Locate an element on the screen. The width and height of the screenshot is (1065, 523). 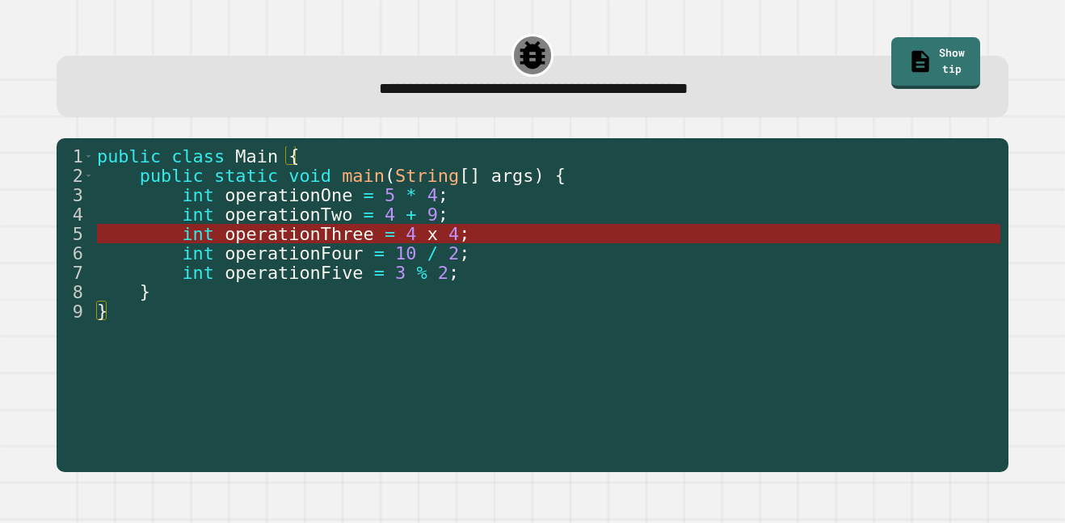
span: operationTwo is located at coordinates (288, 214).